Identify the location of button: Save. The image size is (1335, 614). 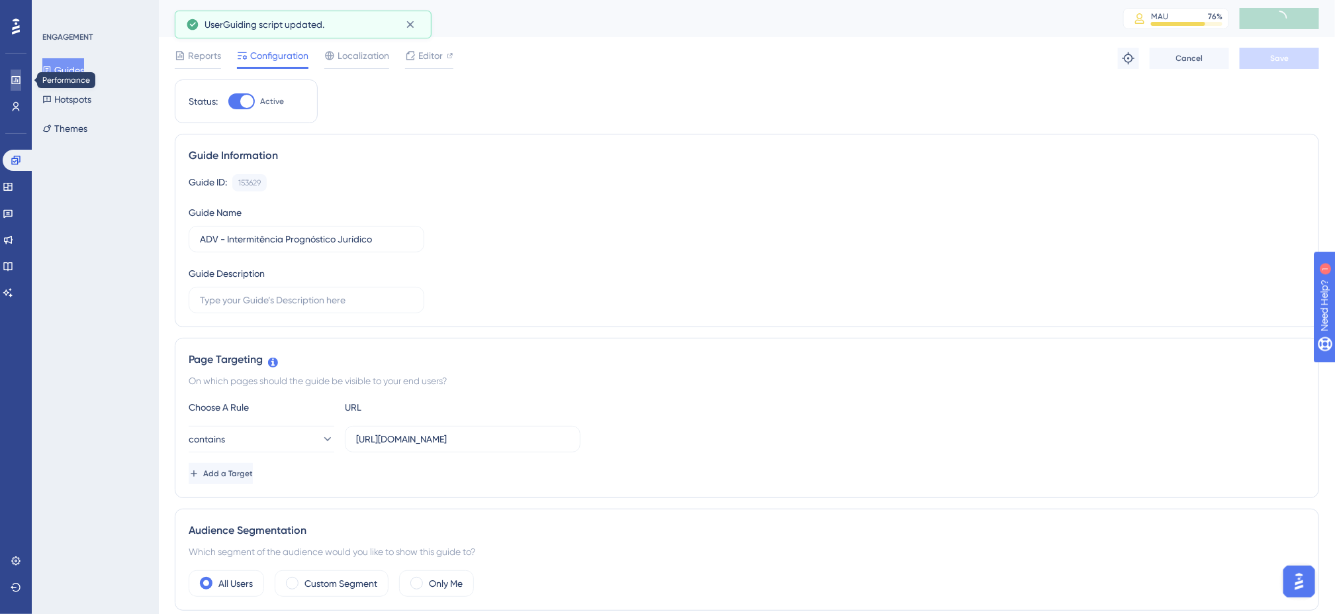
(1279, 58).